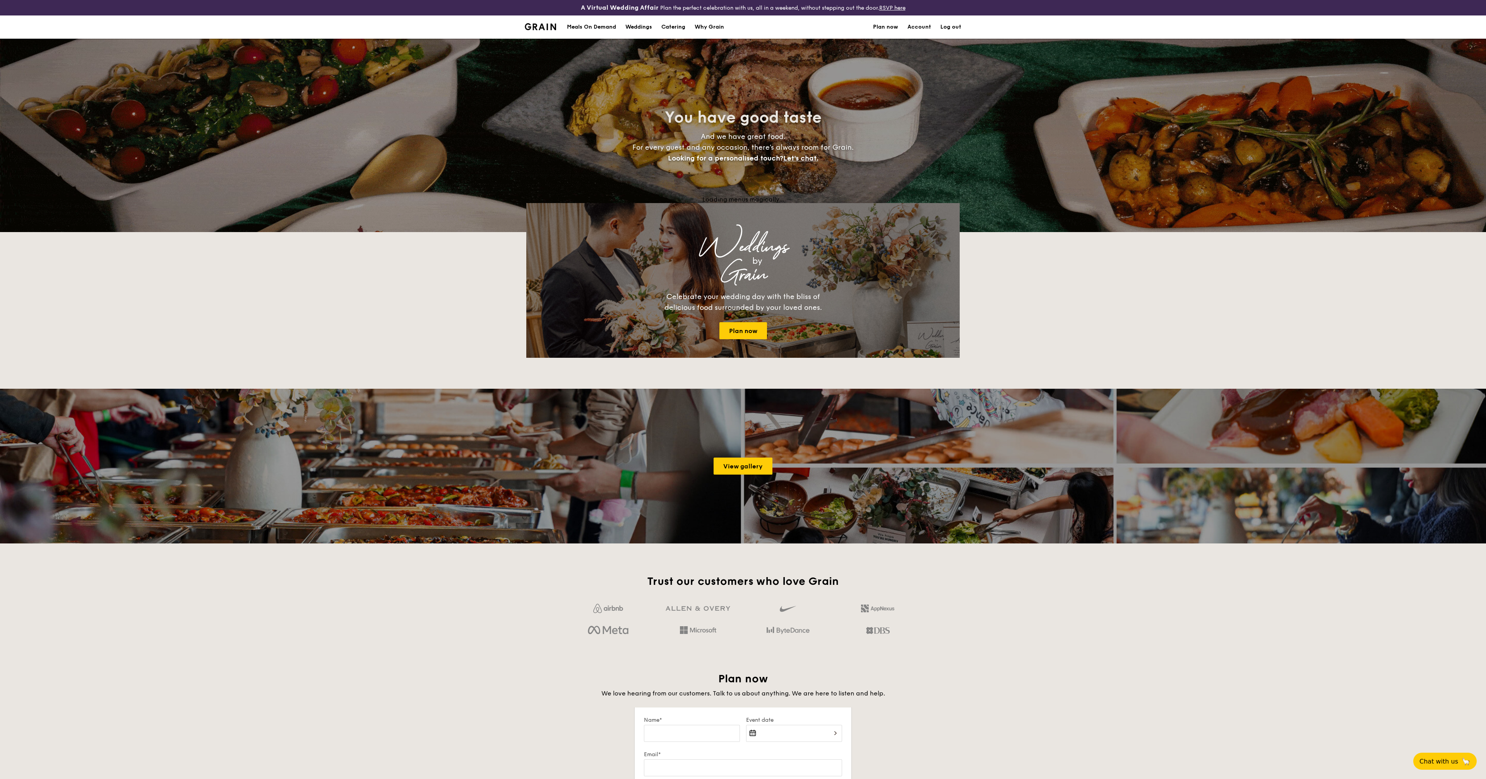 The width and height of the screenshot is (1486, 779). I want to click on img: dbs.a5bdd427.png, so click(877, 631).